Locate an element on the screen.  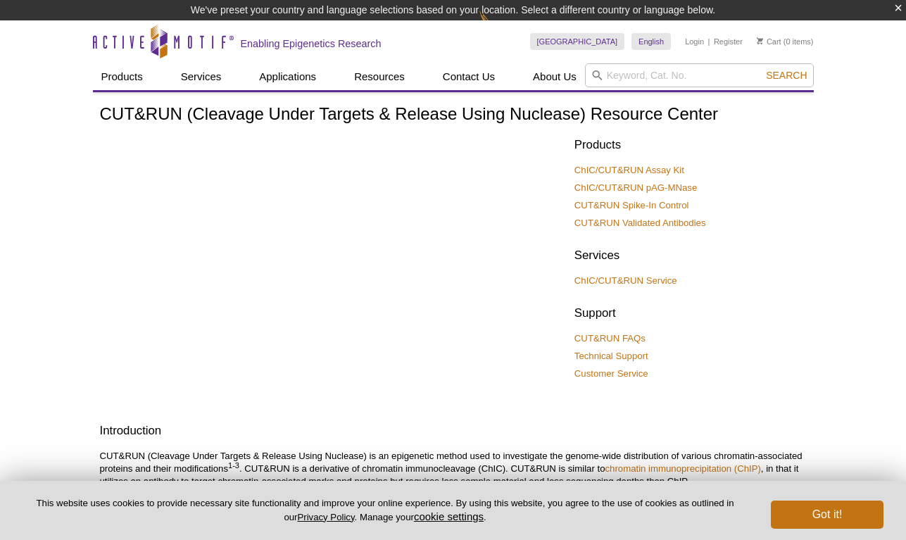
a: Products is located at coordinates (122, 77).